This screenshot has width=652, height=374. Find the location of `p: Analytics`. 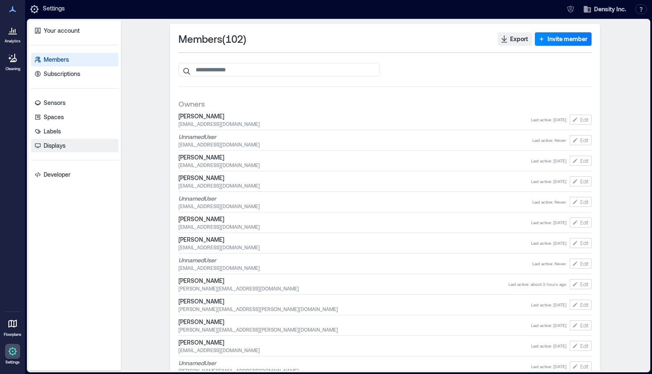

p: Analytics is located at coordinates (13, 41).